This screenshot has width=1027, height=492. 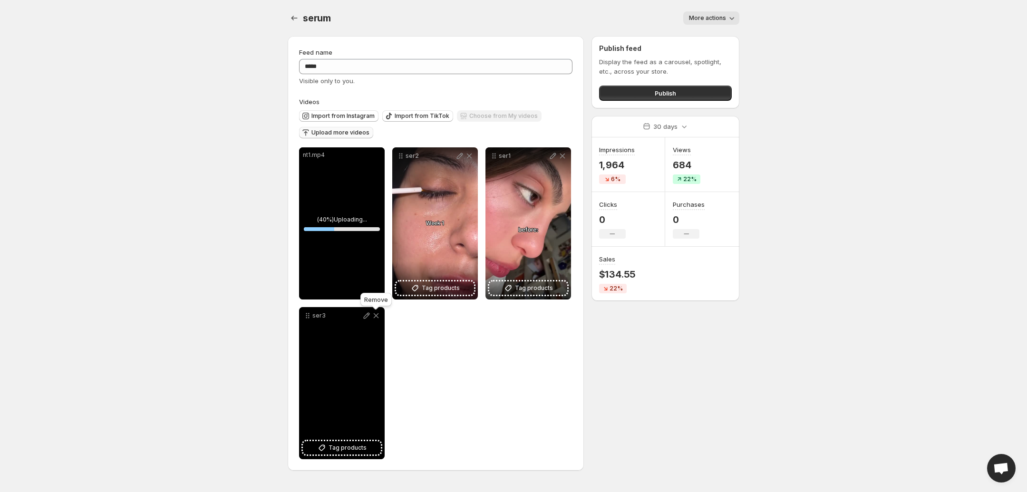 What do you see at coordinates (665, 93) in the screenshot?
I see `button: Publish` at bounding box center [665, 93].